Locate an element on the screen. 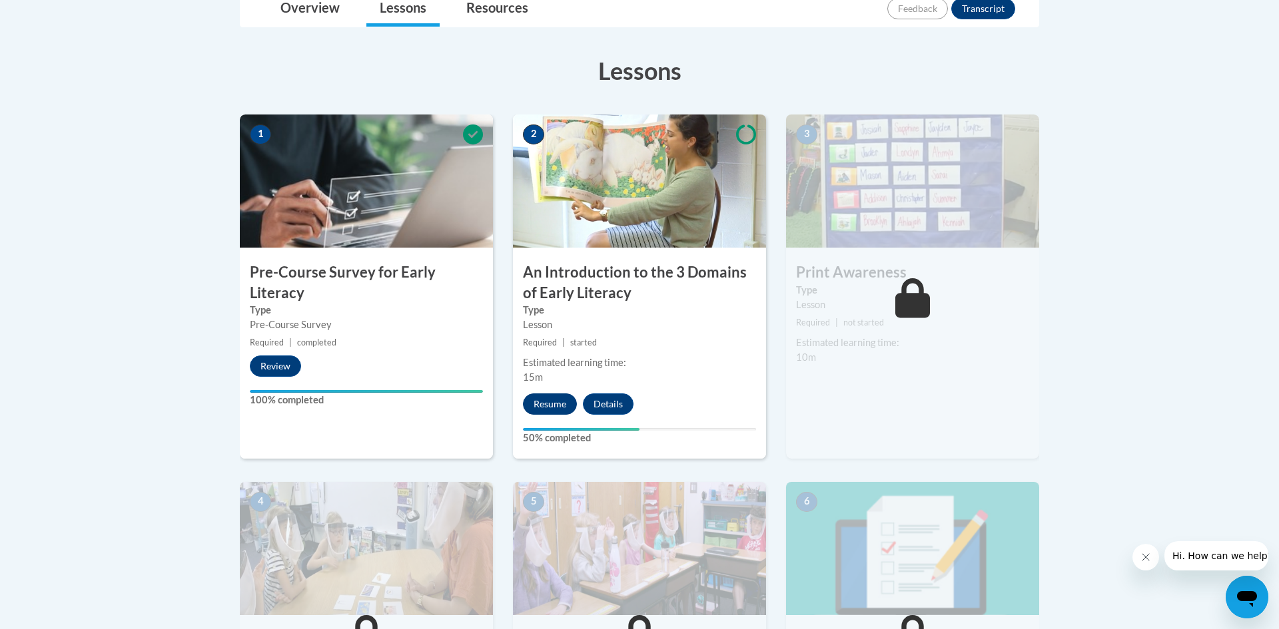 The height and width of the screenshot is (629, 1279). span: 3 is located at coordinates (806, 135).